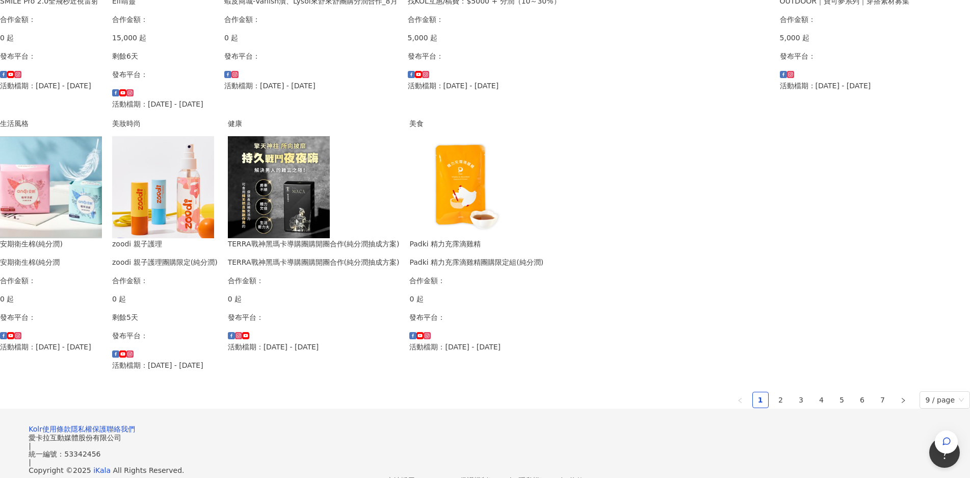 This screenshot has height=478, width=970. Describe the element at coordinates (163, 56) in the screenshot. I see `p: 剩餘6天` at that location.